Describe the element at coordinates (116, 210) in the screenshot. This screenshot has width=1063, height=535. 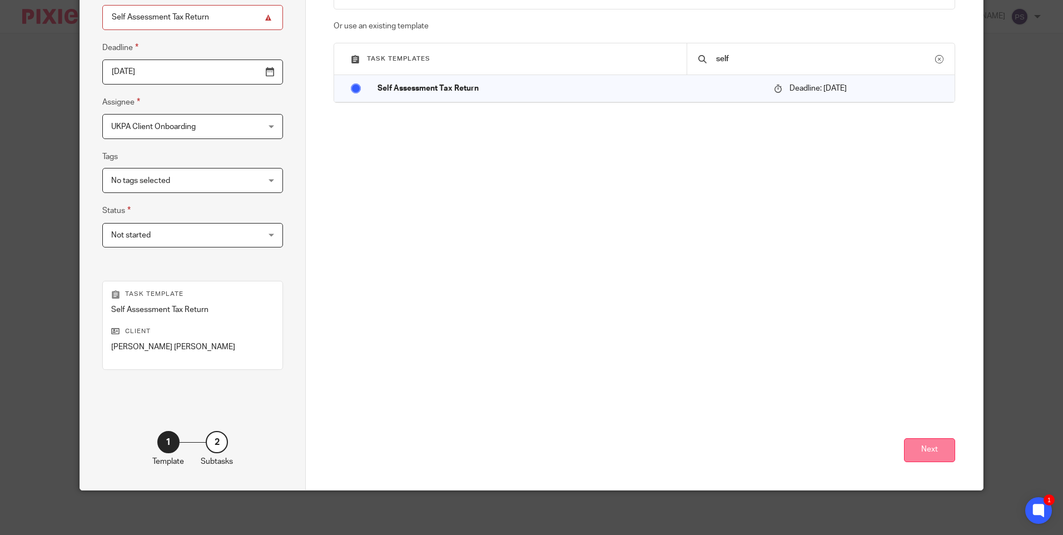
I see `label: Status` at that location.